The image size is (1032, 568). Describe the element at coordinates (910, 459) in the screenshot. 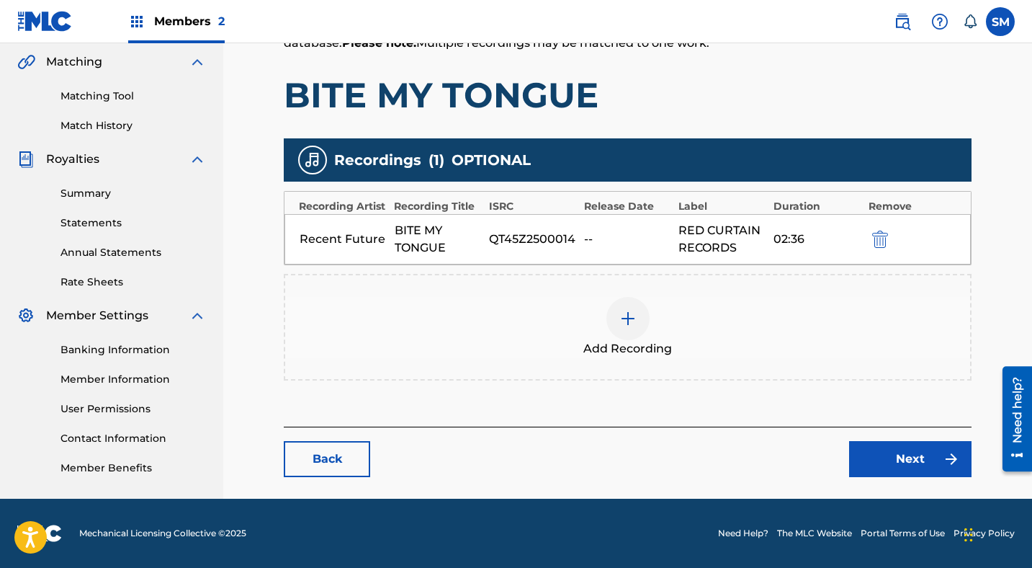

I see `a: Next` at that location.